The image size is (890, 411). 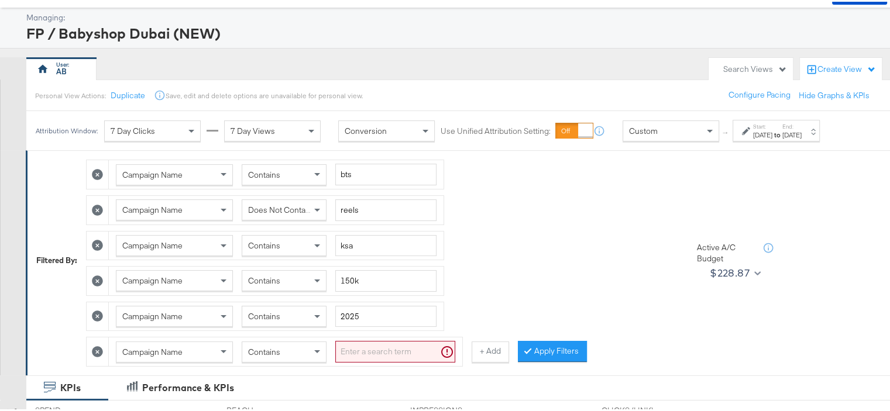 I want to click on div: Managing:, so click(x=455, y=16).